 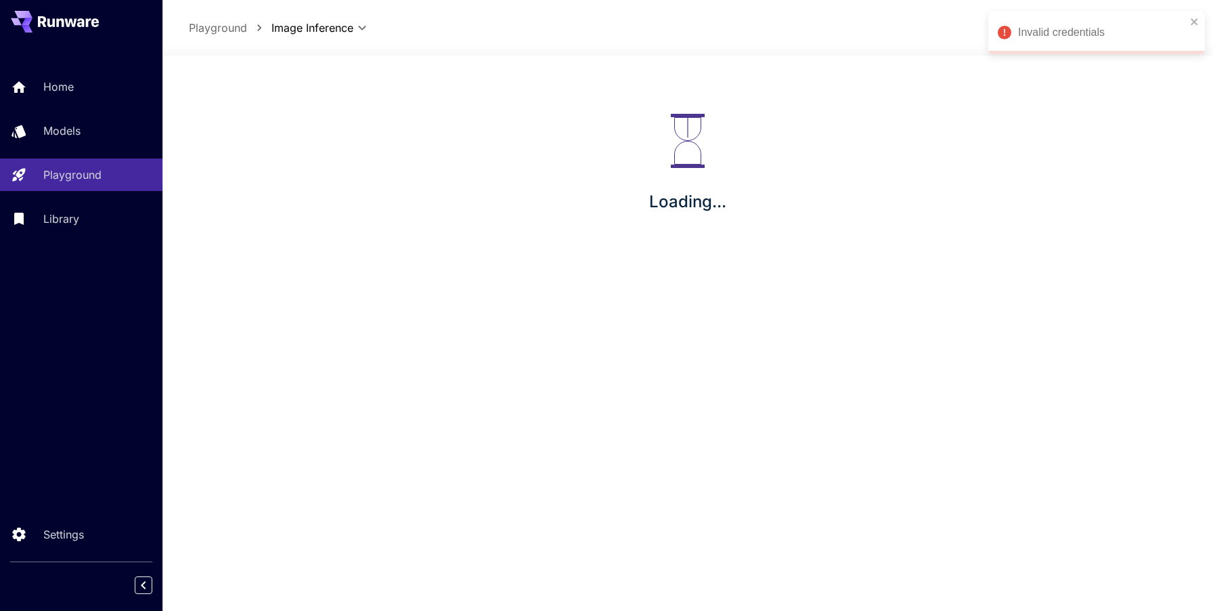 I want to click on p: Library, so click(x=61, y=219).